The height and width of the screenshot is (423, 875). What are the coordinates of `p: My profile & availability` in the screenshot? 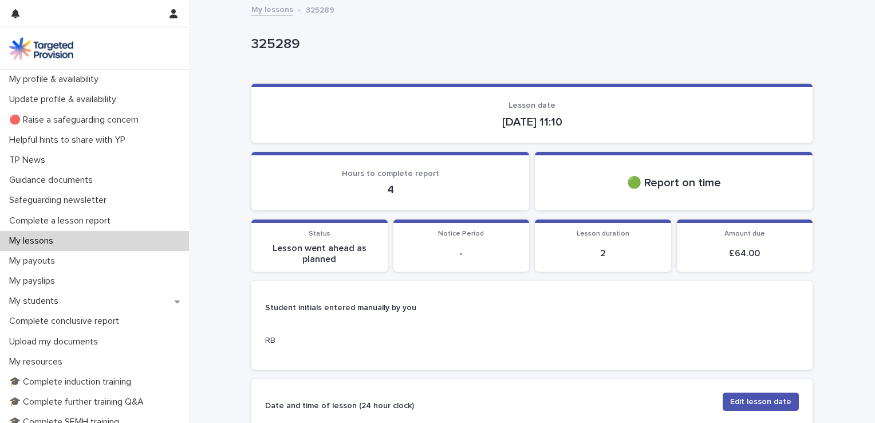 It's located at (56, 79).